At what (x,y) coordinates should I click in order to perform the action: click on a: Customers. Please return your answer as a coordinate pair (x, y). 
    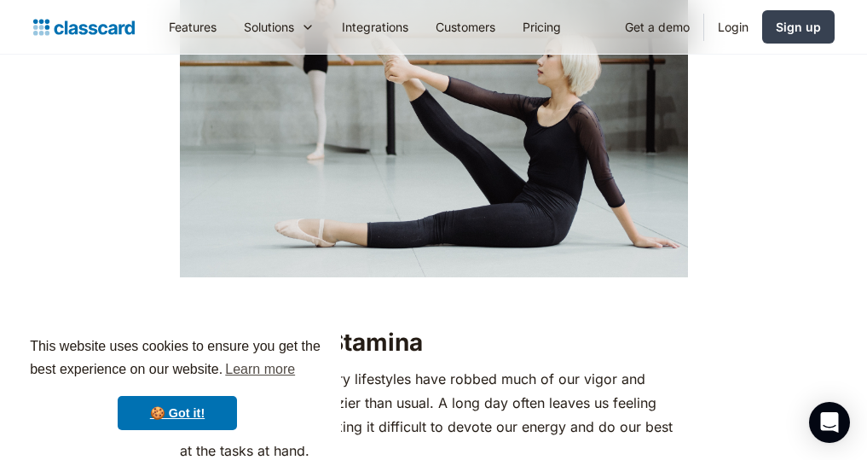
    Looking at the image, I should click on (465, 26).